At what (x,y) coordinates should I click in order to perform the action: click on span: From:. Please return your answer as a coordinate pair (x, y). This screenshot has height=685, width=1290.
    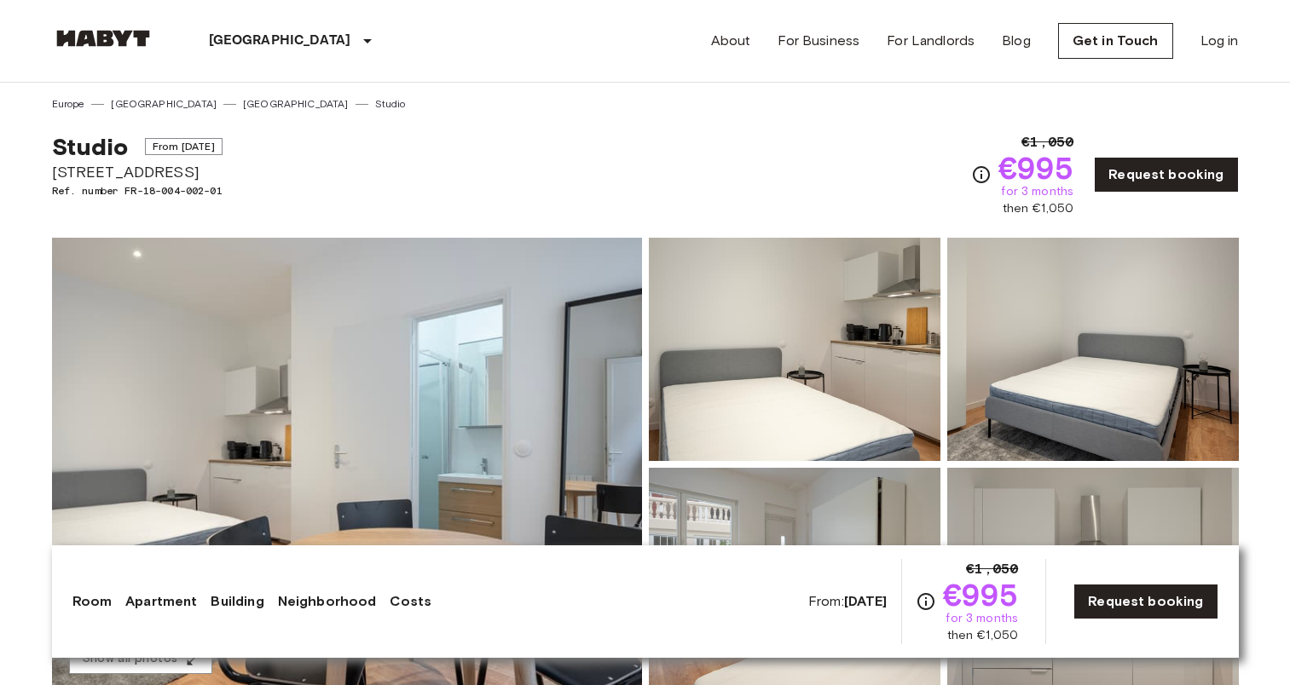
    Looking at the image, I should click on (847, 602).